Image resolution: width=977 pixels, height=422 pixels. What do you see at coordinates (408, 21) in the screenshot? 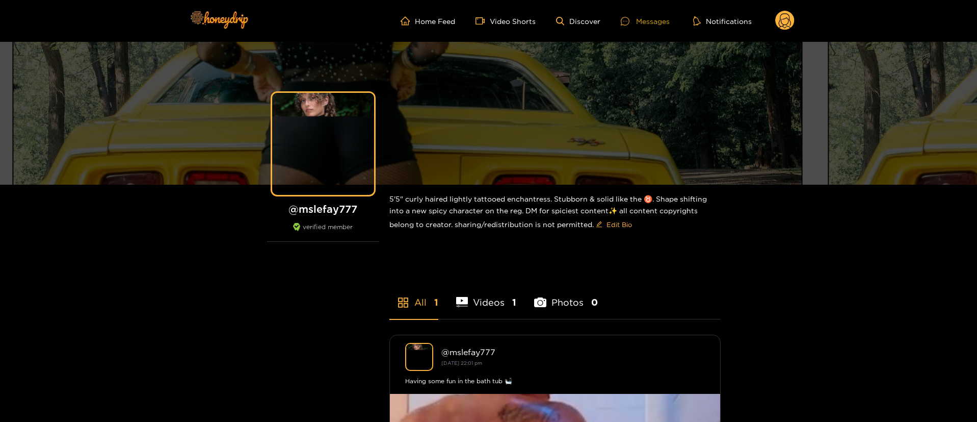
I see `span: home` at bounding box center [408, 21].